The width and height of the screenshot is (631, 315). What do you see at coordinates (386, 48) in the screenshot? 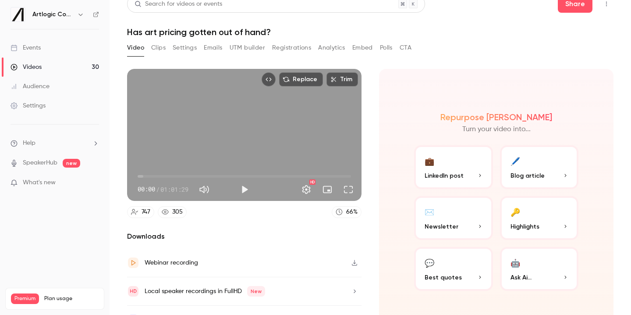
I see `button: Polls` at bounding box center [386, 48].